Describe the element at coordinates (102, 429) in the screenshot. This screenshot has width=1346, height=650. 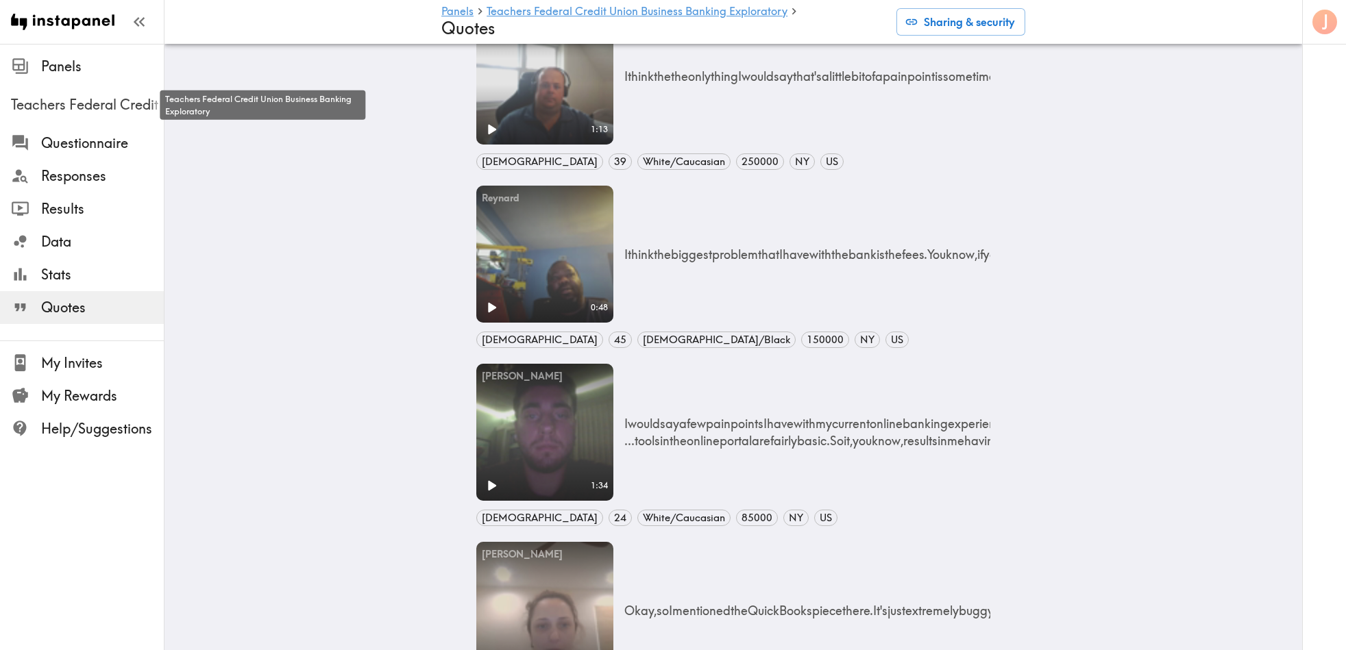
I see `span: Help/Suggestions` at that location.